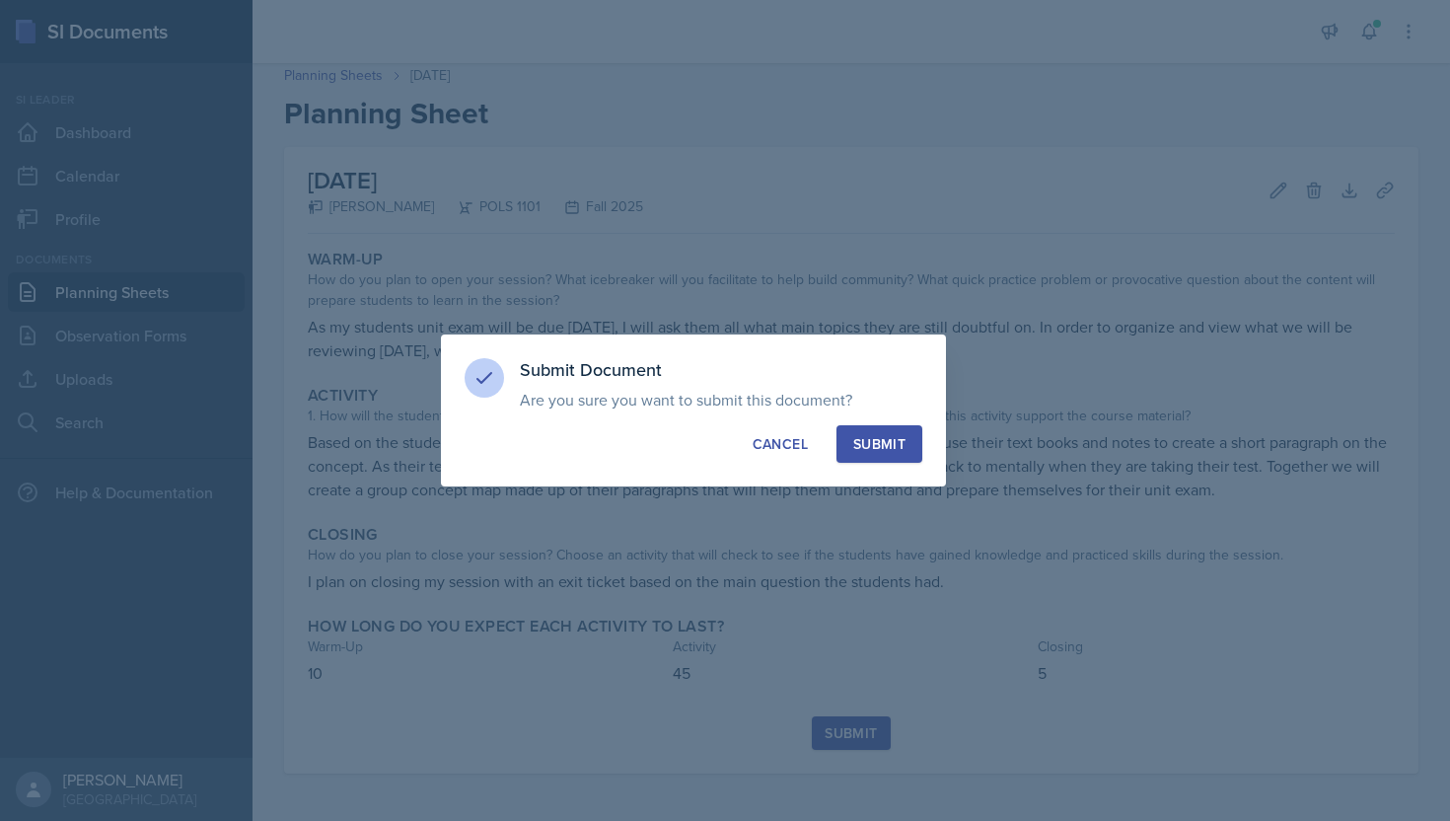  What do you see at coordinates (780, 444) in the screenshot?
I see `div: Cancel` at bounding box center [780, 444].